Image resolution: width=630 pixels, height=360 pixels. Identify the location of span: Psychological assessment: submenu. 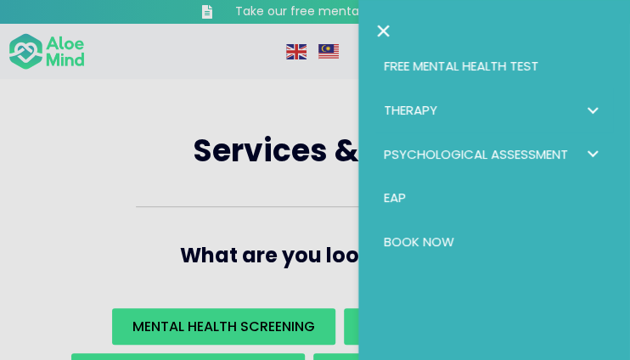
(592, 154).